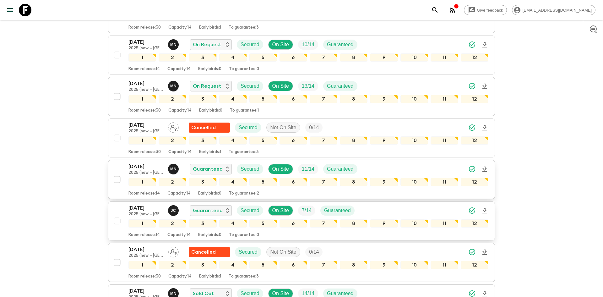 This screenshot has height=297, width=603. Describe the element at coordinates (244, 111) in the screenshot. I see `p: To guarantee: 1` at that location.